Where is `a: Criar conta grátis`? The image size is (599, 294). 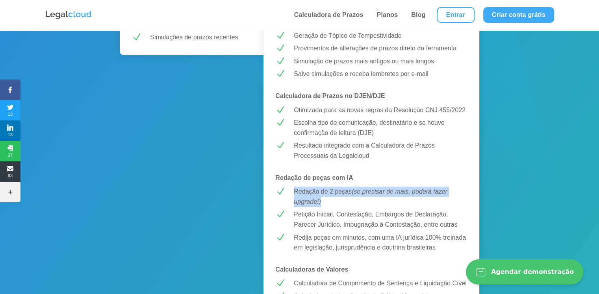
a: Criar conta grátis is located at coordinates (519, 15).